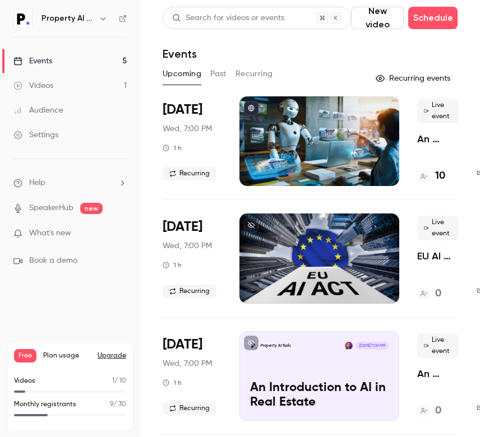 This screenshot has height=437, width=480. What do you see at coordinates (112, 405) in the screenshot?
I see `span: 9` at bounding box center [112, 405].